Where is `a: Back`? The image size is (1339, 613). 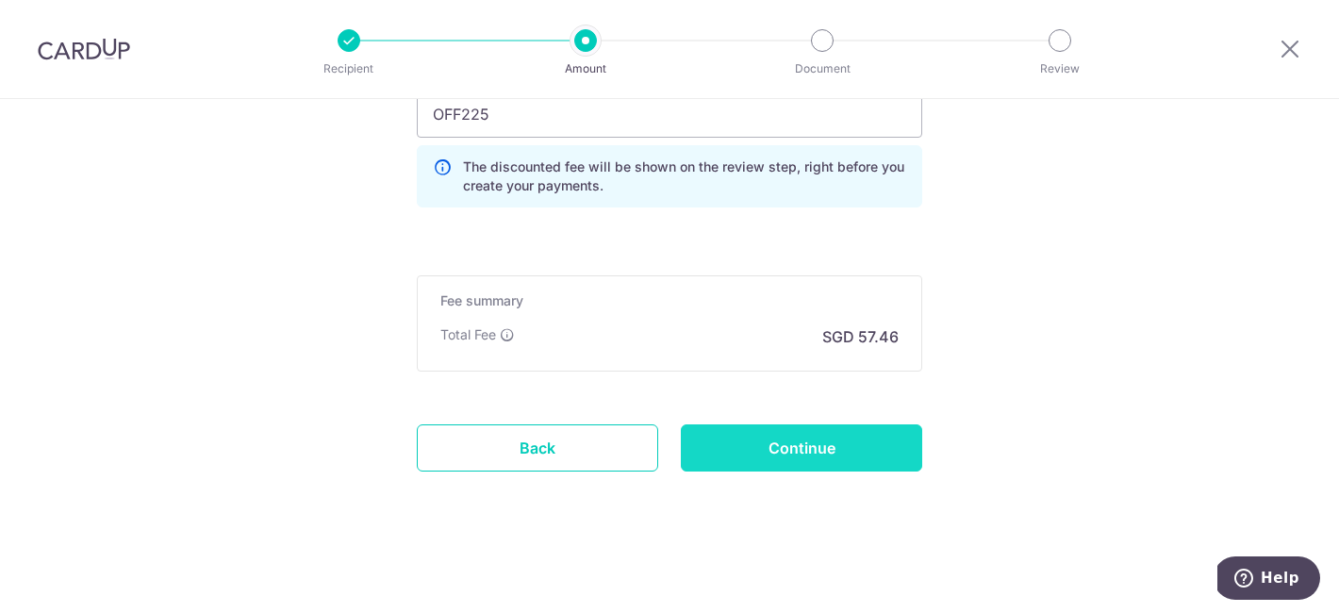
a: Back is located at coordinates (538, 448).